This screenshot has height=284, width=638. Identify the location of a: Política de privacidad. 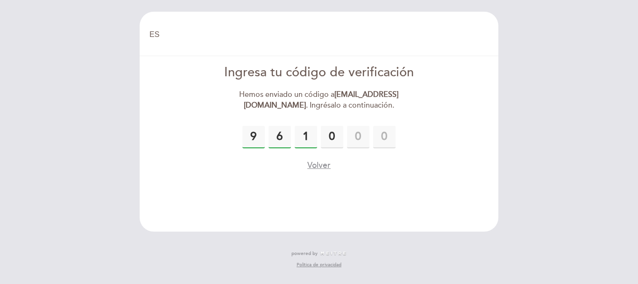
(319, 264).